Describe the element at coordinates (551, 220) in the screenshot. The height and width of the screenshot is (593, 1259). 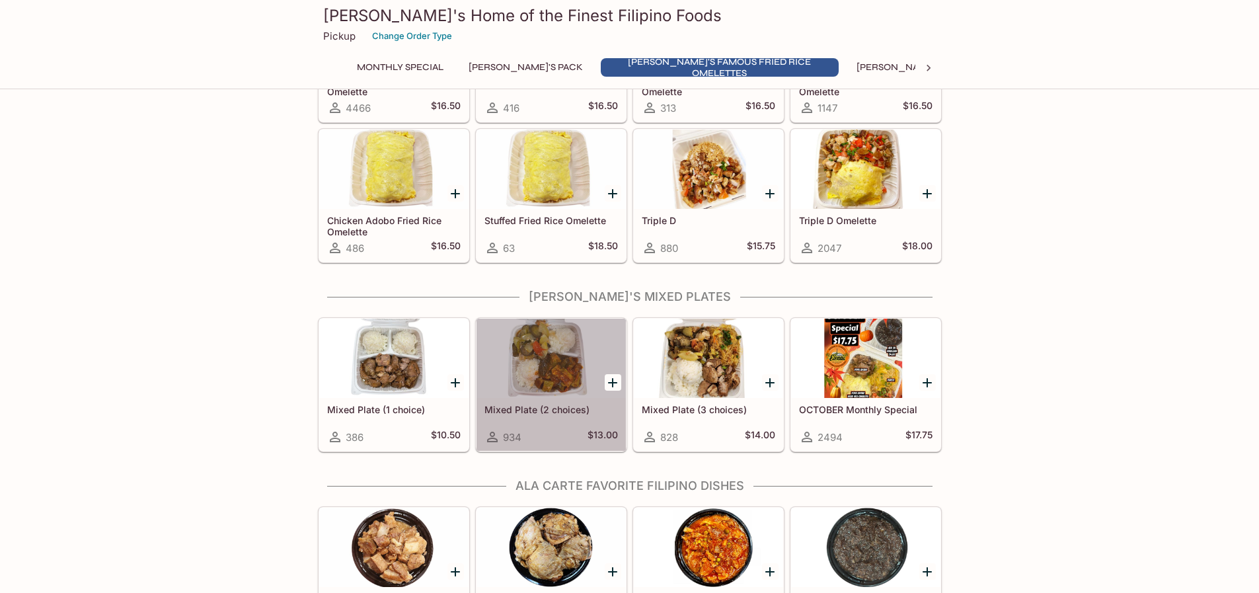
I see `h5: Stuffed Fried Rice Omelette` at that location.